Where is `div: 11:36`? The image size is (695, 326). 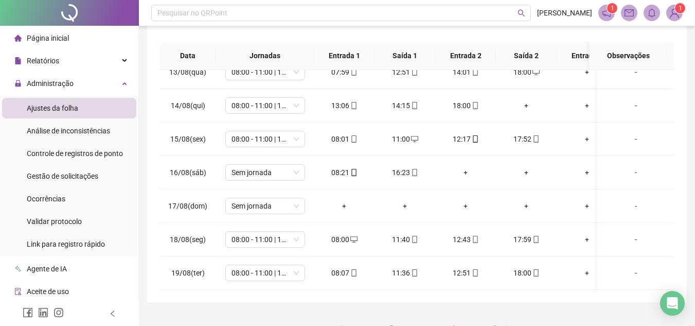
div: 11:36 is located at coordinates (405, 273).